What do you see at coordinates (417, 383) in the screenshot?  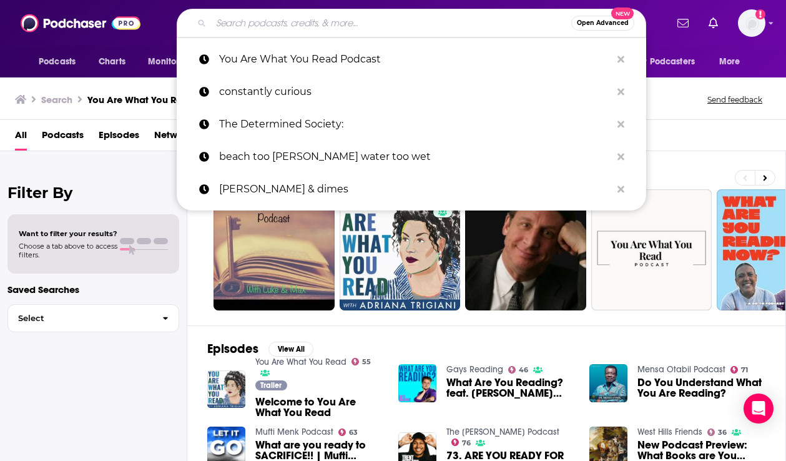 I see `img: What Are You Reading? feat. Mattea Roach (Bookends CBC's Literary Podcast)` at bounding box center [417, 383].